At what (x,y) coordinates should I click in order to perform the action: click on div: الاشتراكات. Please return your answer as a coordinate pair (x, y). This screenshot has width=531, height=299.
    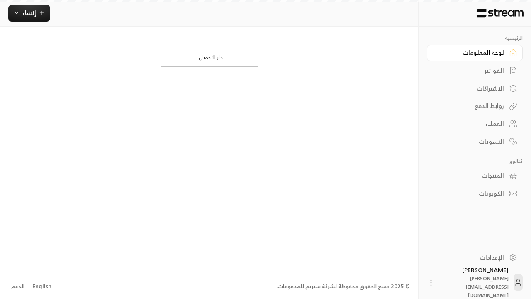
    Looking at the image, I should click on (471, 88).